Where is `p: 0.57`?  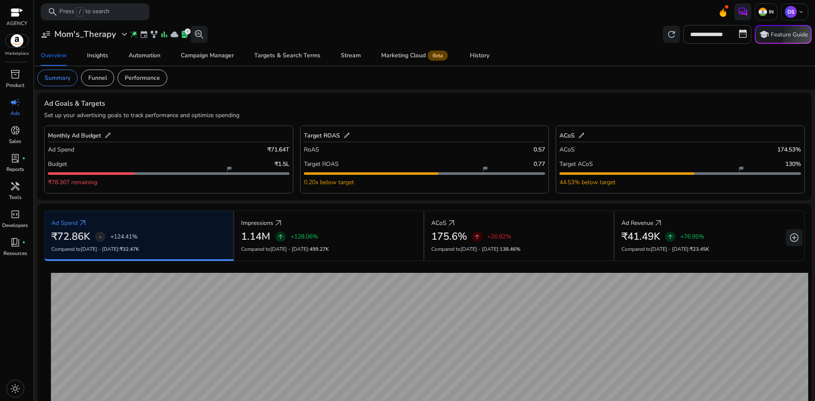 p: 0.57 is located at coordinates (539, 149).